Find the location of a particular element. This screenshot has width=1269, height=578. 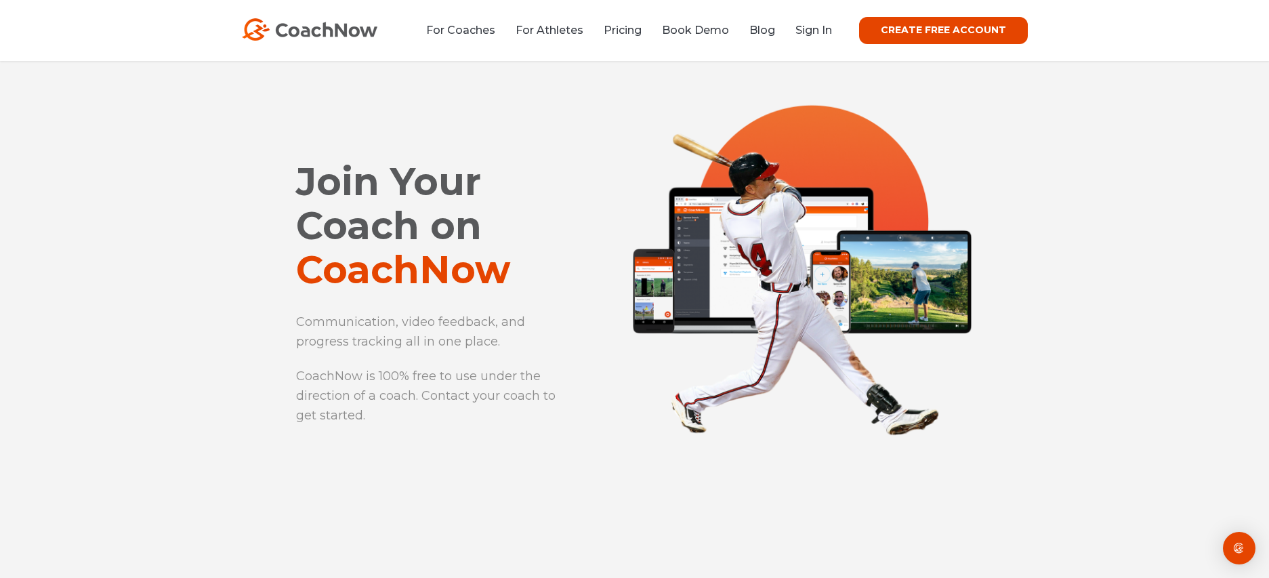

div: Open Intercom Messenger is located at coordinates (1240, 548).